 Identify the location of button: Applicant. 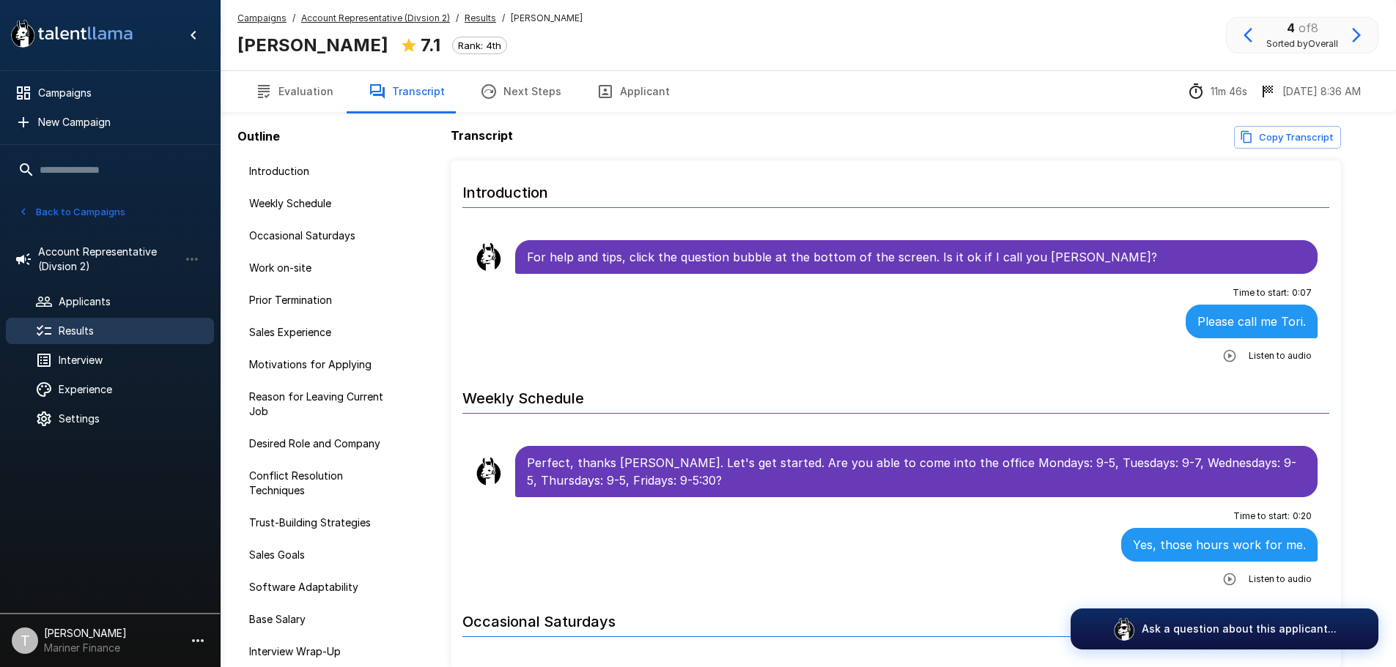
(633, 92).